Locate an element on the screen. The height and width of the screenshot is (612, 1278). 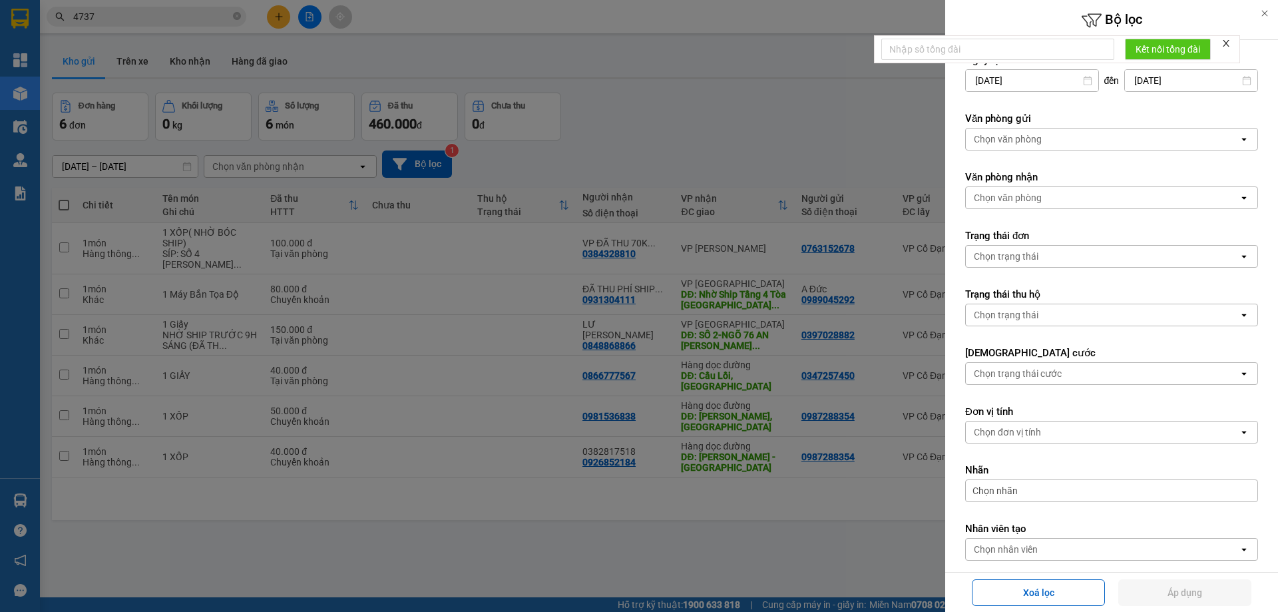
button: Áp dụng is located at coordinates (1185, 593).